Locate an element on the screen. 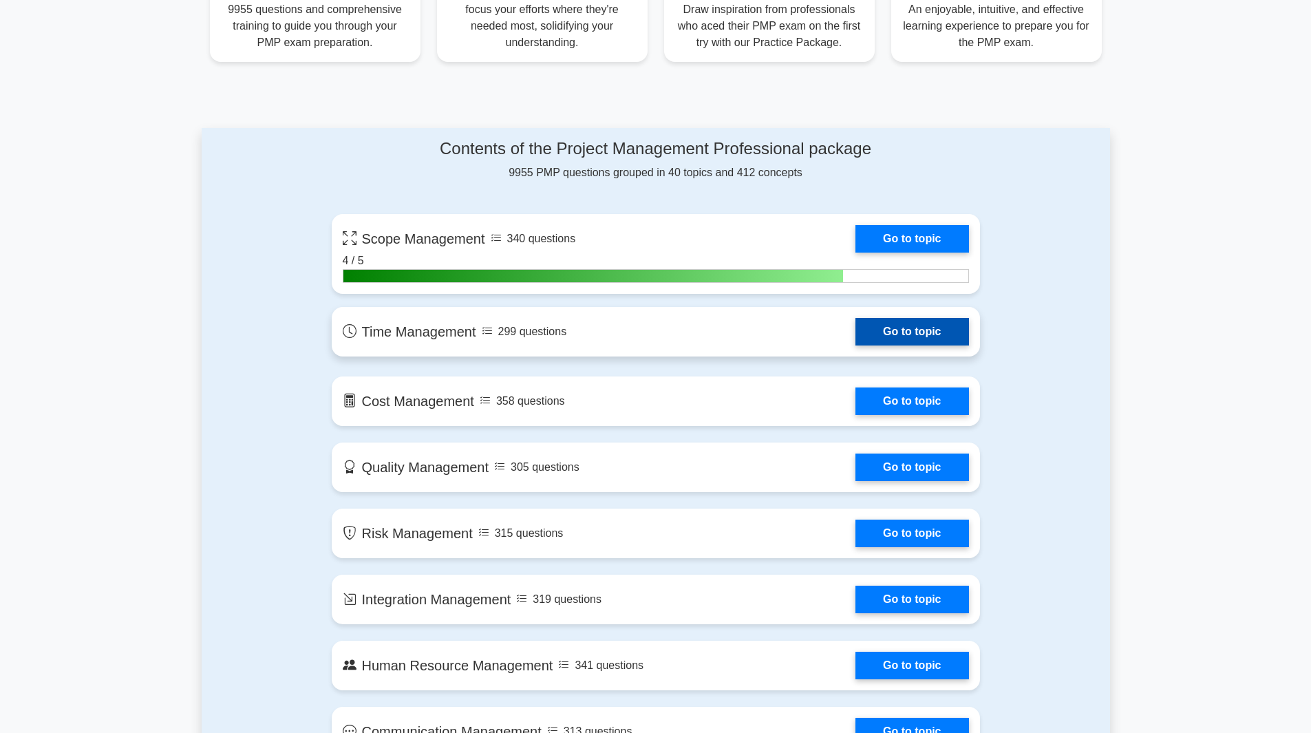 The width and height of the screenshot is (1311, 733). div: 9955 PMP questions grouped in 40 topics and 412 concepts is located at coordinates (656, 160).